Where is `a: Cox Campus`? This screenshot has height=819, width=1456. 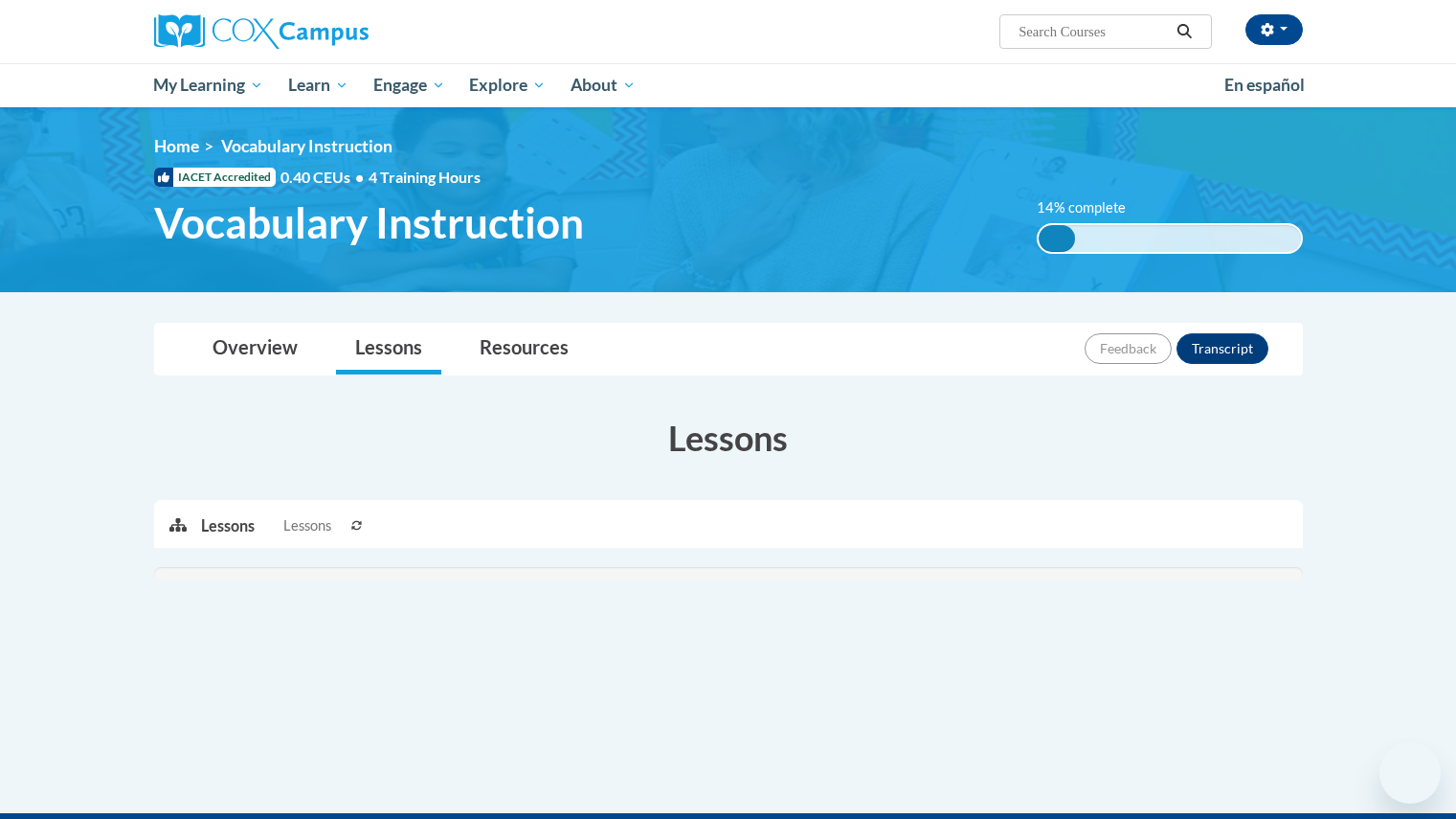
a: Cox Campus is located at coordinates (336, 32).